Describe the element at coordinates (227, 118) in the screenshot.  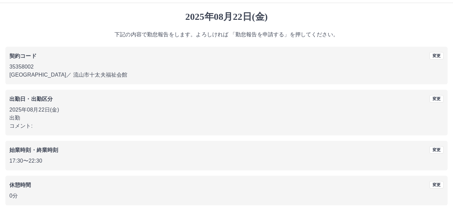
I see `p: 出勤` at that location.